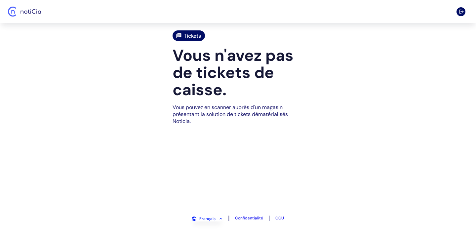 This screenshot has height=230, width=476. What do you see at coordinates (460, 12) in the screenshot?
I see `button: Se déconnecter` at bounding box center [460, 12].